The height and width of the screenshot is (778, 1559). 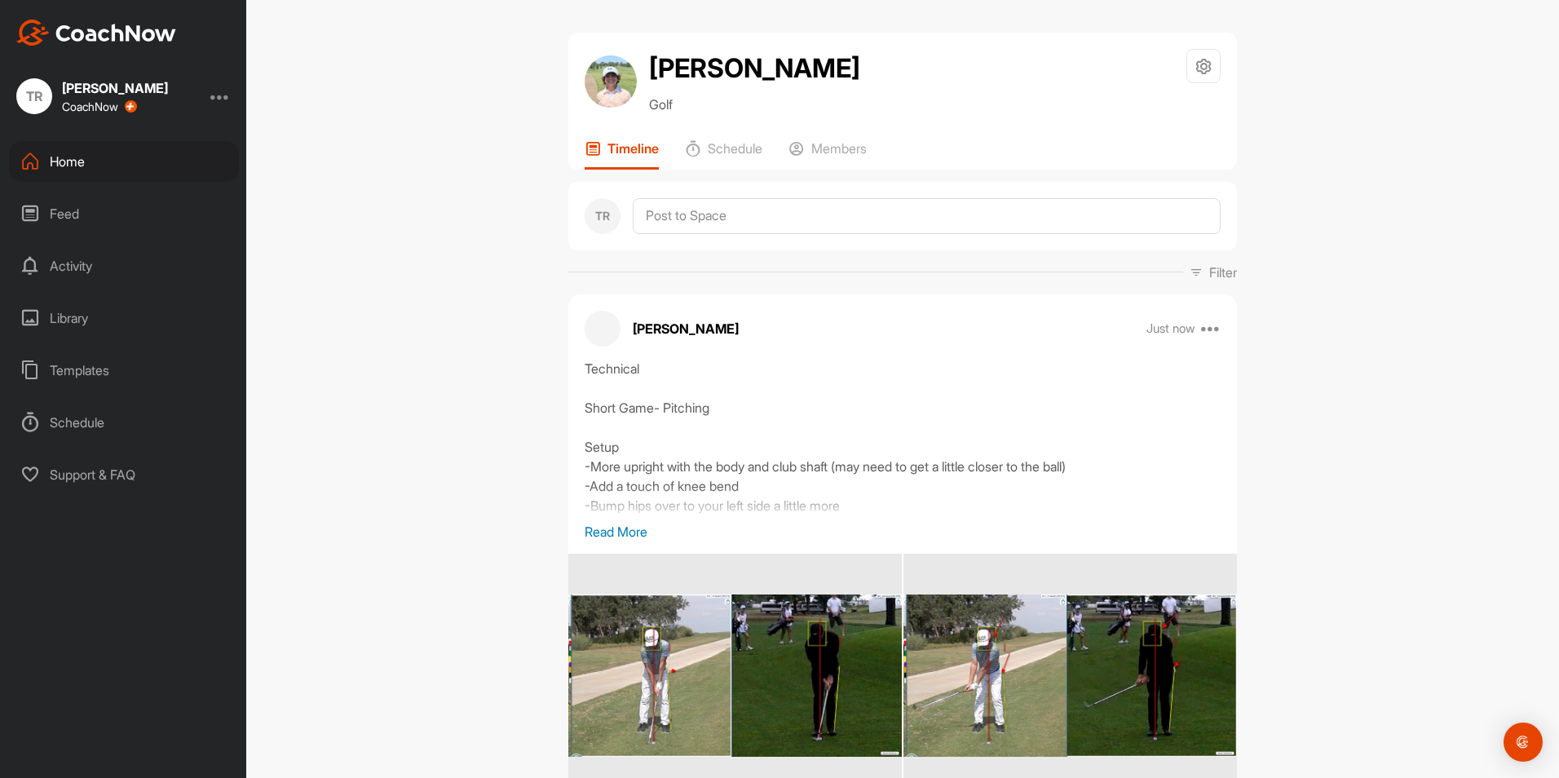 What do you see at coordinates (124, 422) in the screenshot?
I see `div: Schedule` at bounding box center [124, 422].